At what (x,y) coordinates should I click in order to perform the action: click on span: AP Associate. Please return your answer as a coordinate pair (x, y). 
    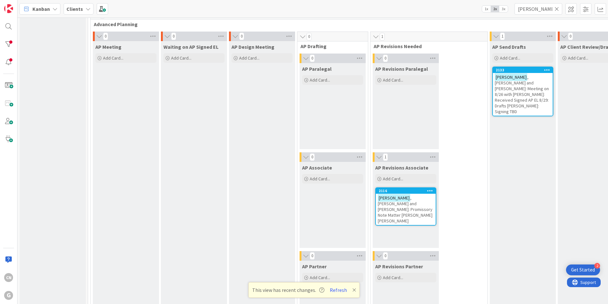
    Looking at the image, I should click on (317, 167).